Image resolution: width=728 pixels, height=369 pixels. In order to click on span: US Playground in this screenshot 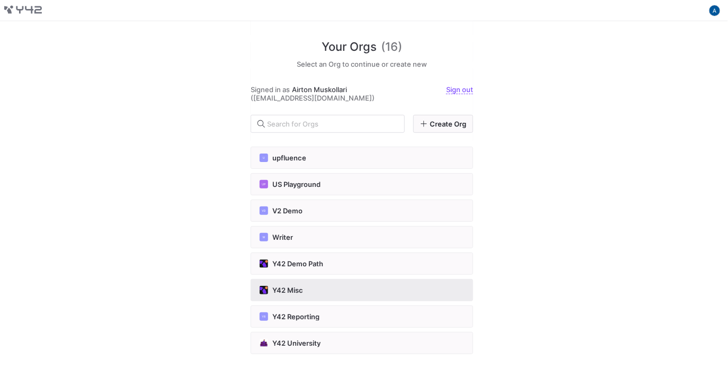, I will do `click(296, 184)`.